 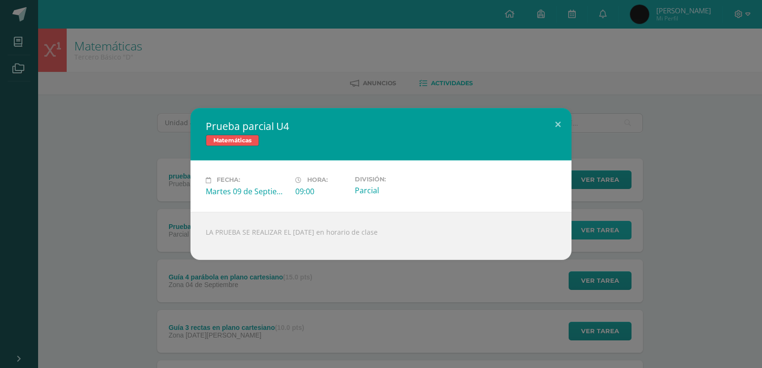 What do you see at coordinates (317, 180) in the screenshot?
I see `span: Hora:` at bounding box center [317, 180].